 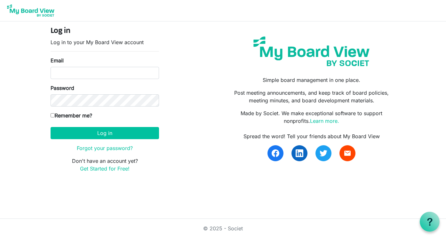 What do you see at coordinates (62, 88) in the screenshot?
I see `label: Password` at bounding box center [62, 88].